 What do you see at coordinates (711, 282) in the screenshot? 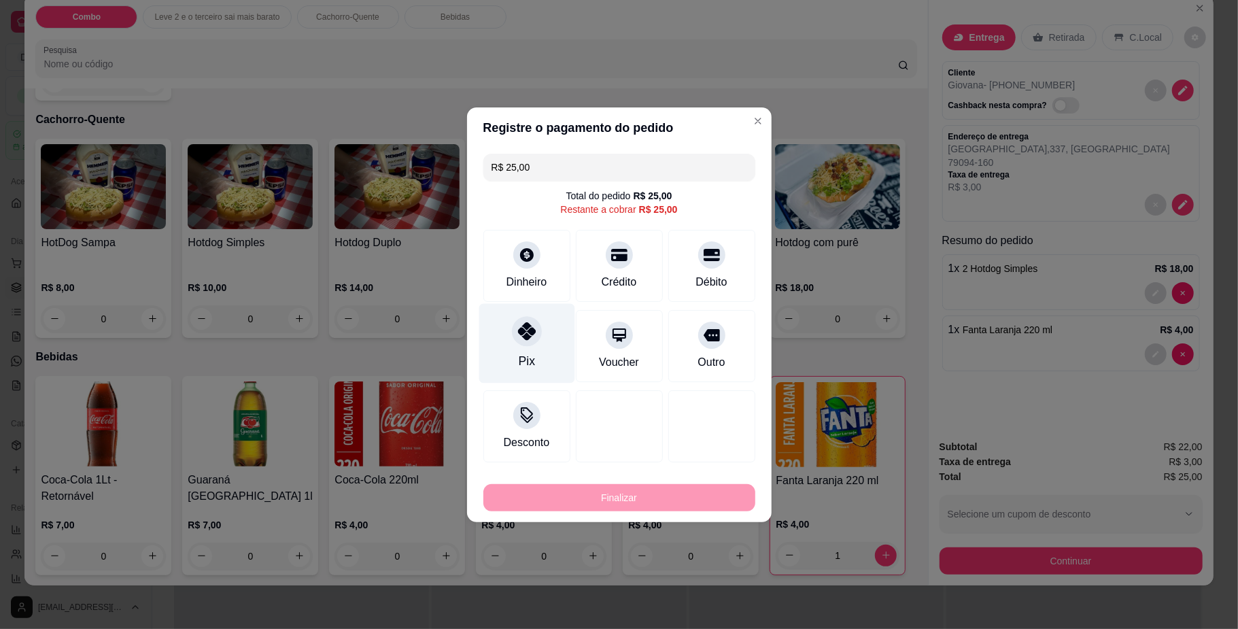
I see `div: Débito` at bounding box center [711, 282].